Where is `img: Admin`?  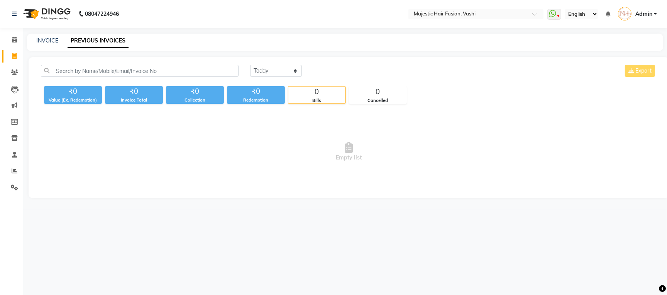
img: Admin is located at coordinates (624, 14).